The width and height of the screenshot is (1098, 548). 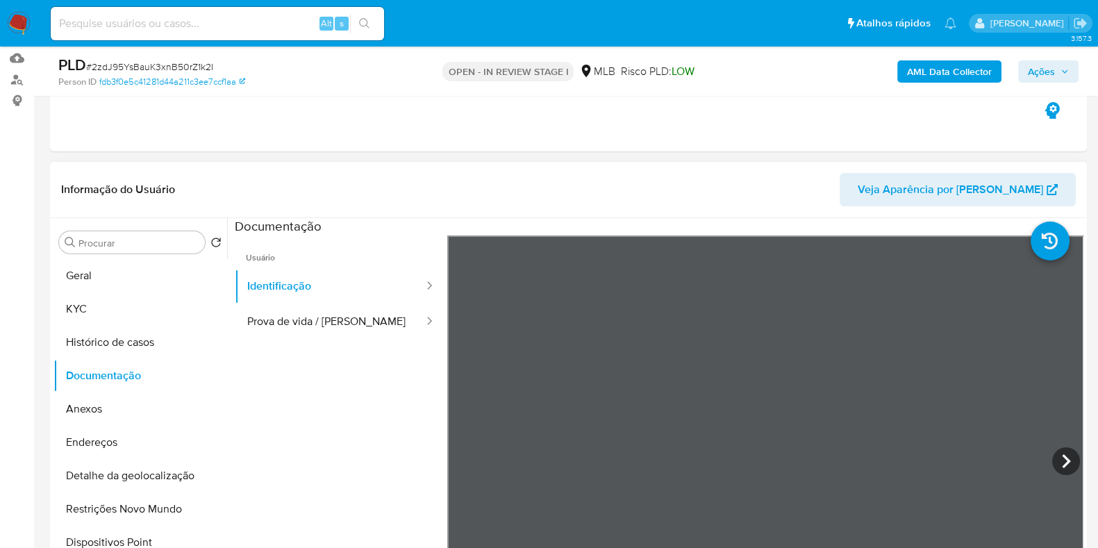 I want to click on button: Geral, so click(x=140, y=276).